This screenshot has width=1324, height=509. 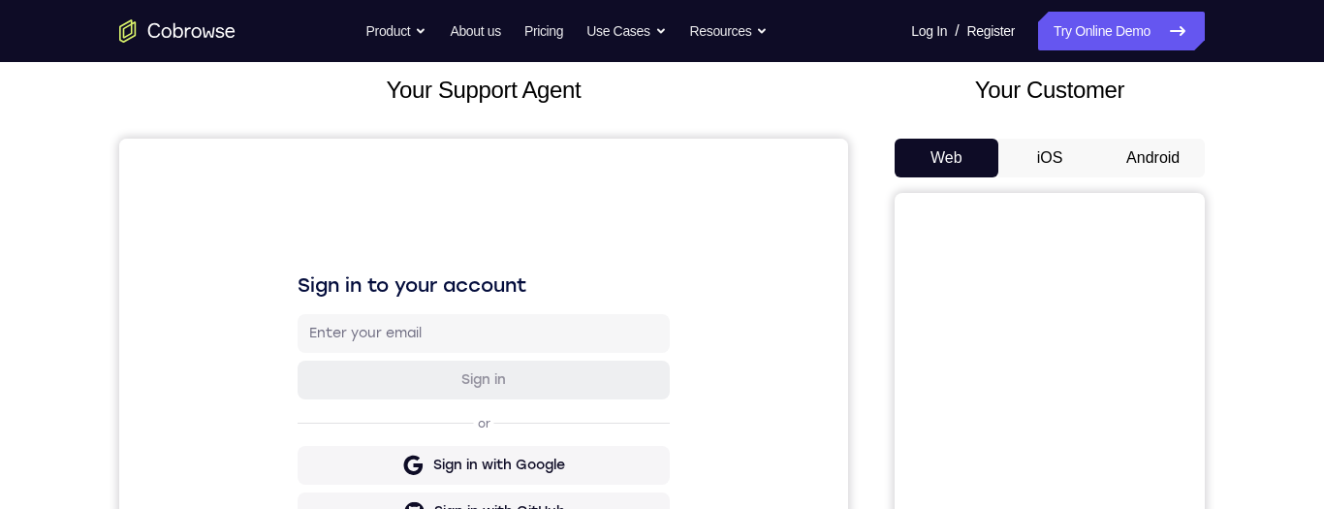 I want to click on h1: Sign in to your account, so click(x=364, y=146).